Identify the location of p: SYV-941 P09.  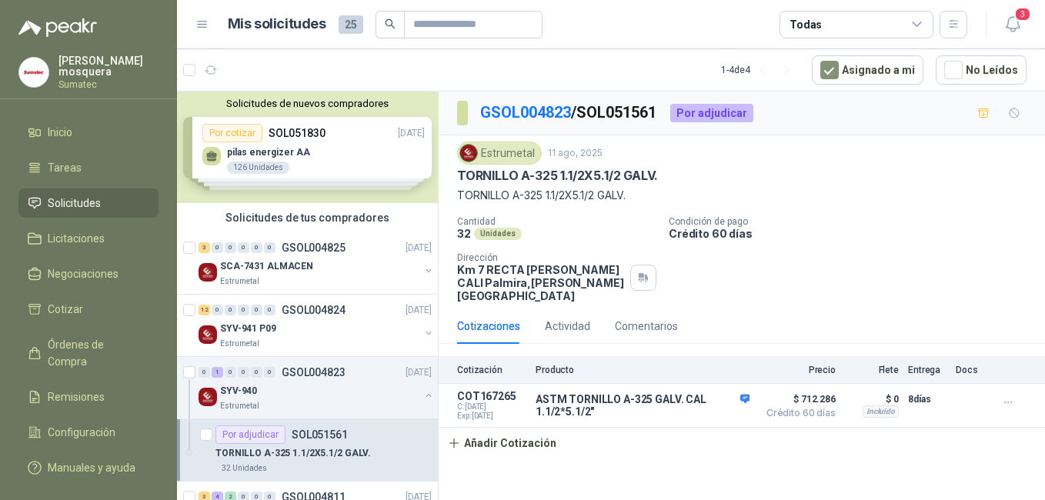
(248, 328).